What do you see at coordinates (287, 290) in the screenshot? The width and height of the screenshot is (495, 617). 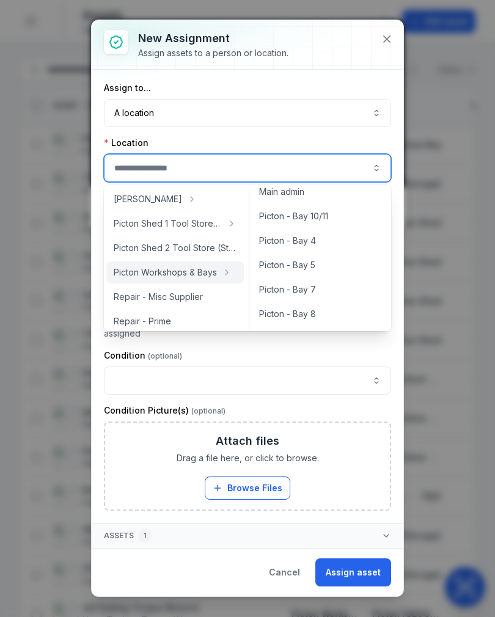 I see `span: Picton - Bay 7` at bounding box center [287, 290].